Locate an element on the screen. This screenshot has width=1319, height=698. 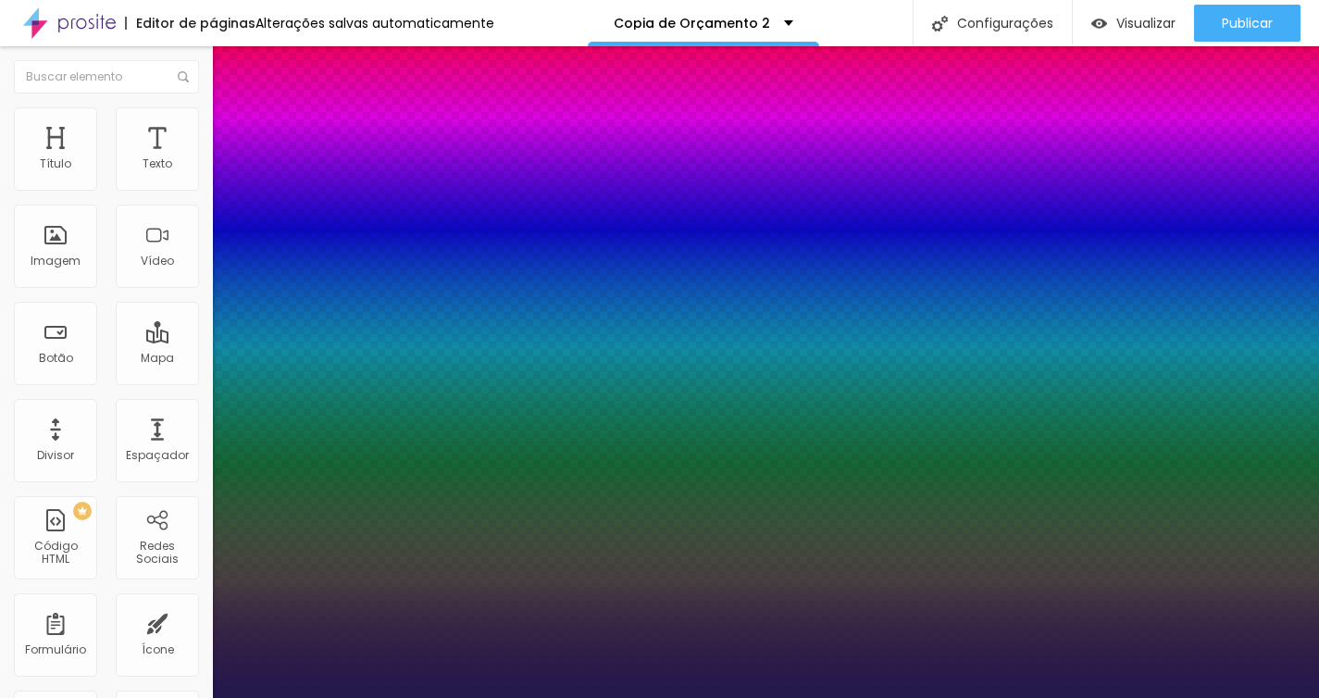
div: Botão is located at coordinates (56, 358).